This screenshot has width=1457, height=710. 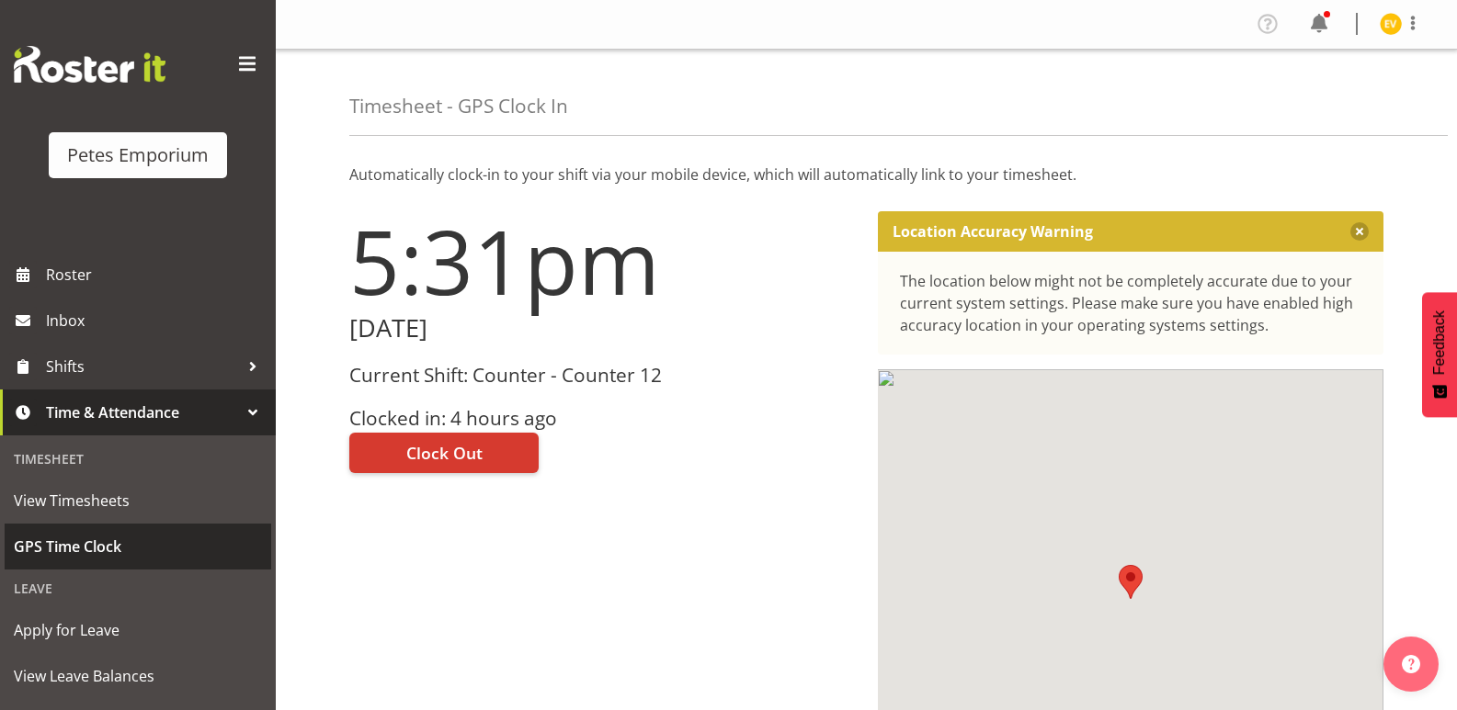 What do you see at coordinates (156, 321) in the screenshot?
I see `span: Inbox` at bounding box center [156, 321].